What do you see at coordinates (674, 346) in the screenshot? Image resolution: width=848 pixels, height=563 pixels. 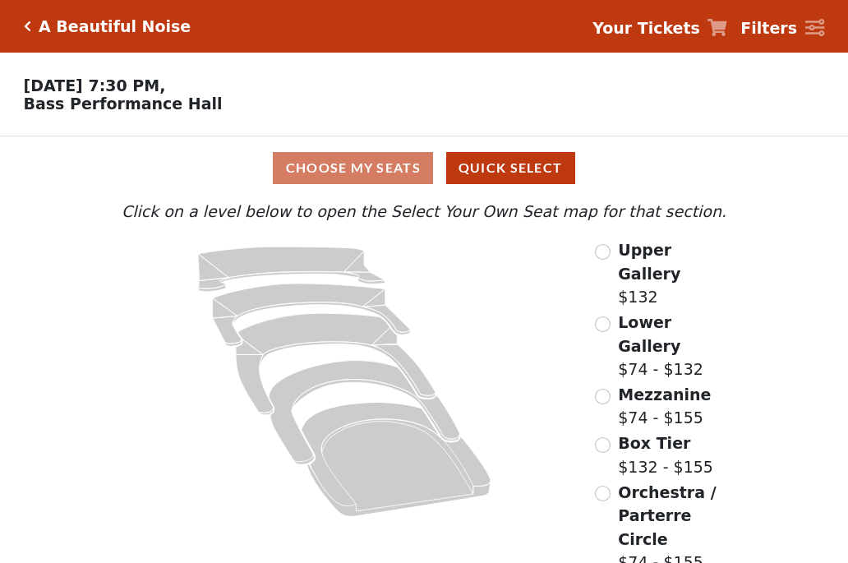 I see `label: $74 - $132` at bounding box center [674, 346].